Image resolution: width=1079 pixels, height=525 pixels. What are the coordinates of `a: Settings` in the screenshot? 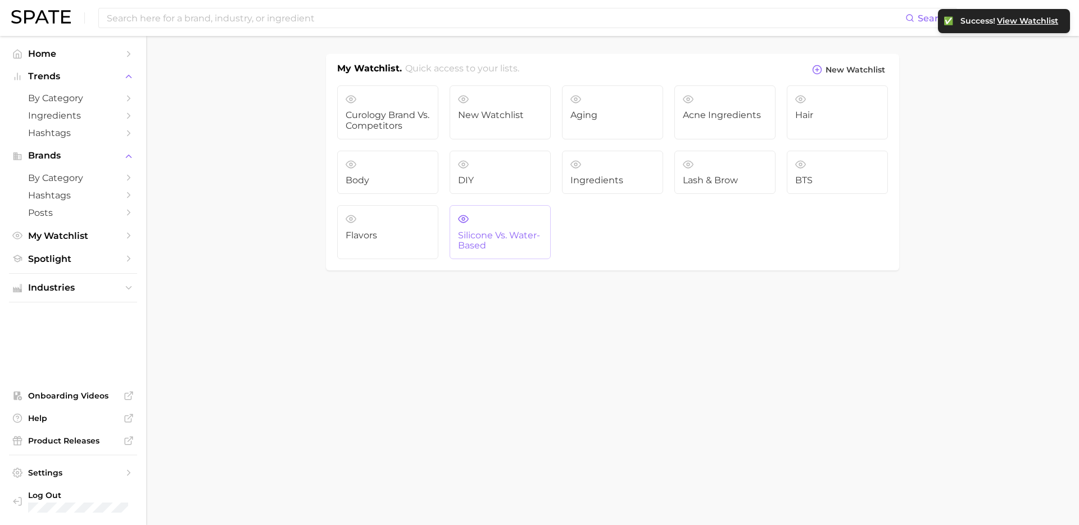 It's located at (73, 473).